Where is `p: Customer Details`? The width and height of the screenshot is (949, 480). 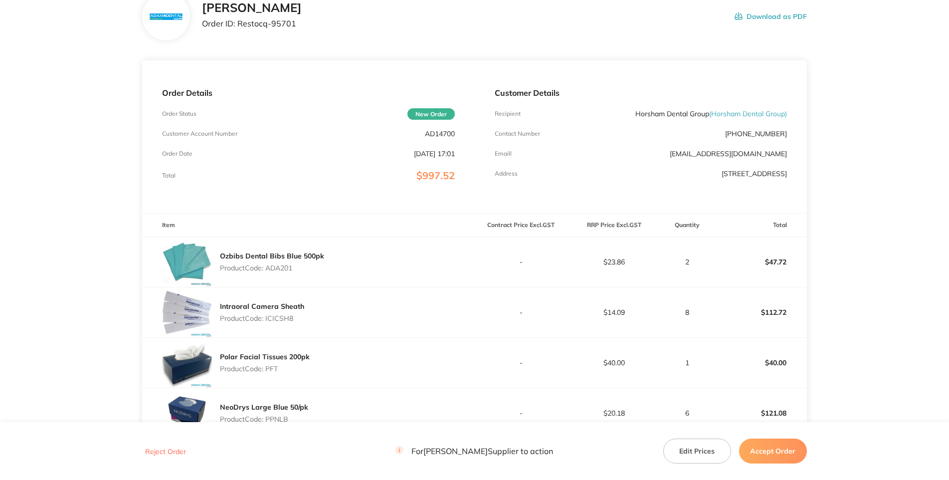
p: Customer Details is located at coordinates (641, 93).